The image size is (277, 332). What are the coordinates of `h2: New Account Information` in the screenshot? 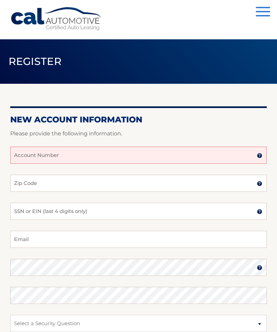 It's located at (139, 120).